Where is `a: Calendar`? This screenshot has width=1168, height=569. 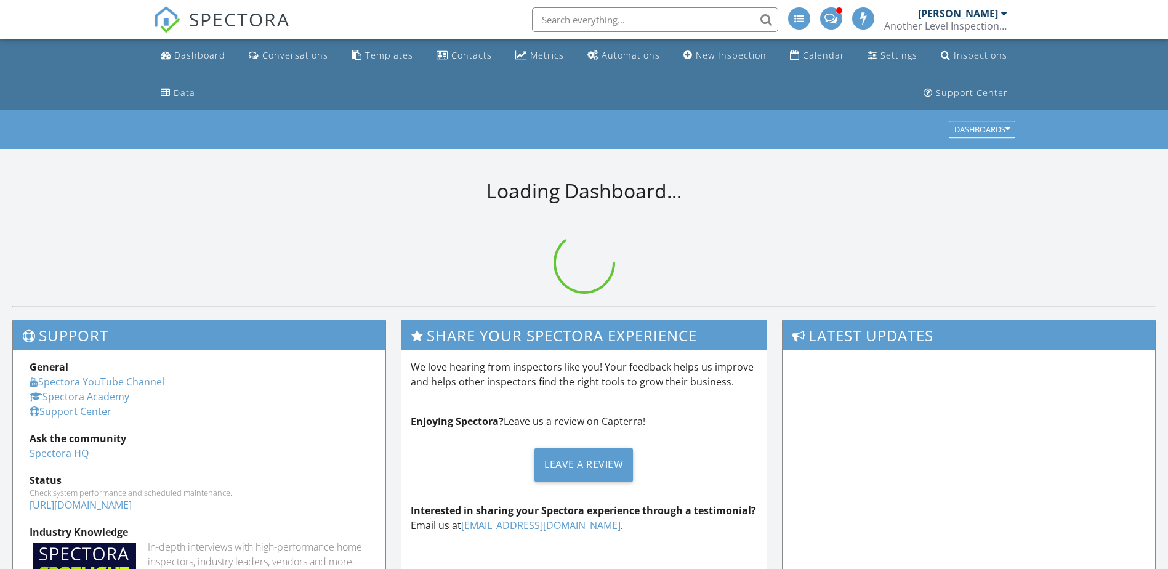
a: Calendar is located at coordinates (817, 55).